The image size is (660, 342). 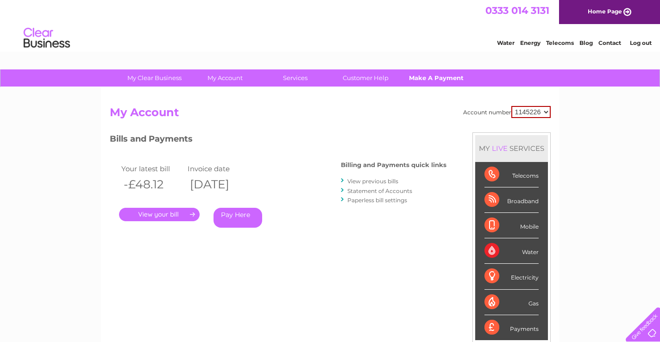 What do you see at coordinates (506, 43) in the screenshot?
I see `a: Water` at bounding box center [506, 43].